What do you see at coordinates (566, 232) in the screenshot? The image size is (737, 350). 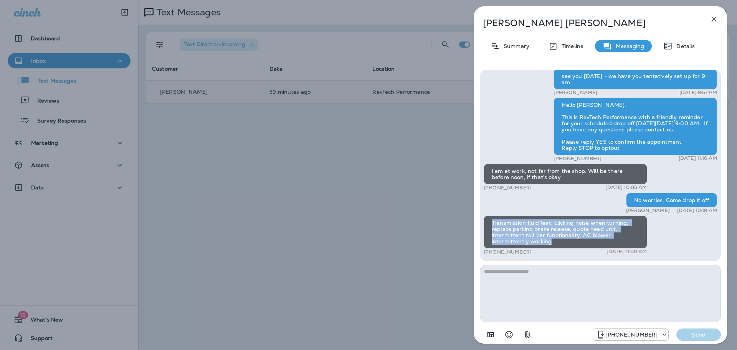 I see `div: Transmission fluid leak, clicking noise when turning, replace parking brake release, quote head u...` at bounding box center [566, 232].